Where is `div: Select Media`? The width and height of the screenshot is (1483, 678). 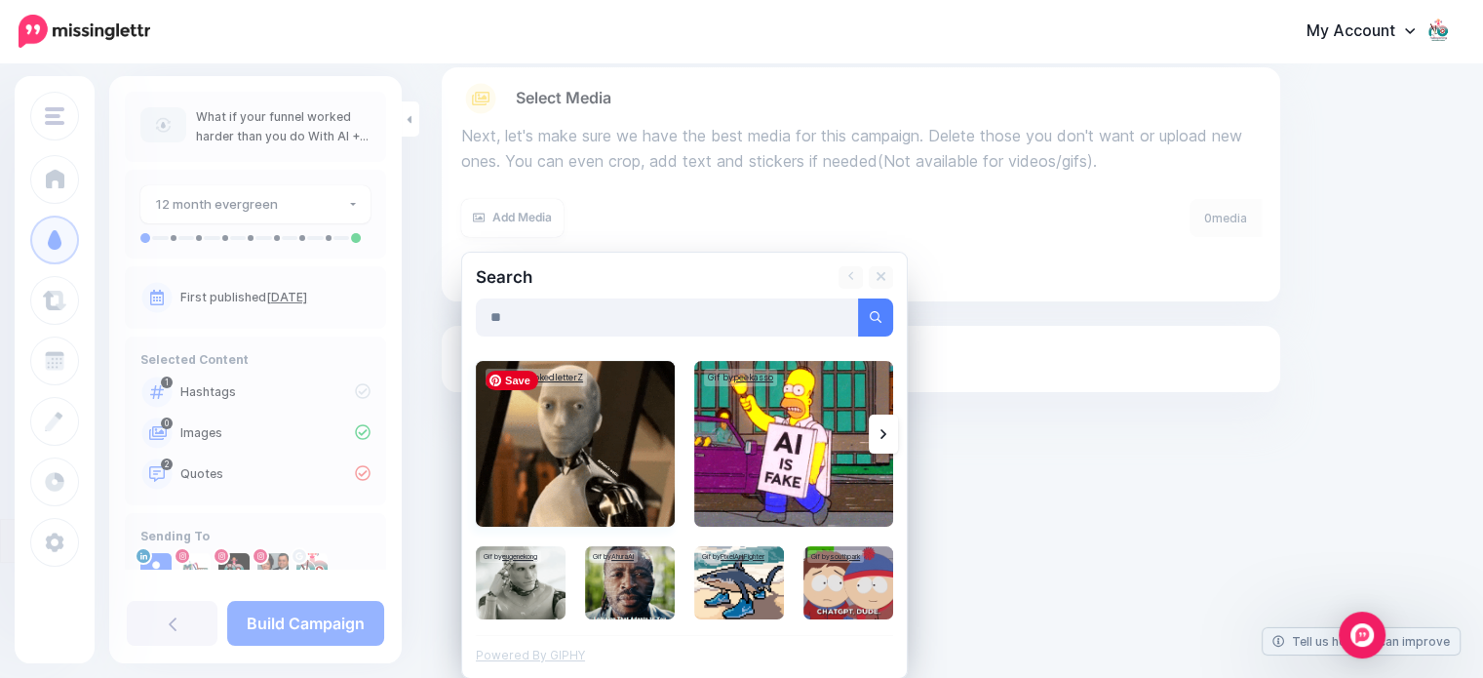 div: Select Media is located at coordinates (861, 200).